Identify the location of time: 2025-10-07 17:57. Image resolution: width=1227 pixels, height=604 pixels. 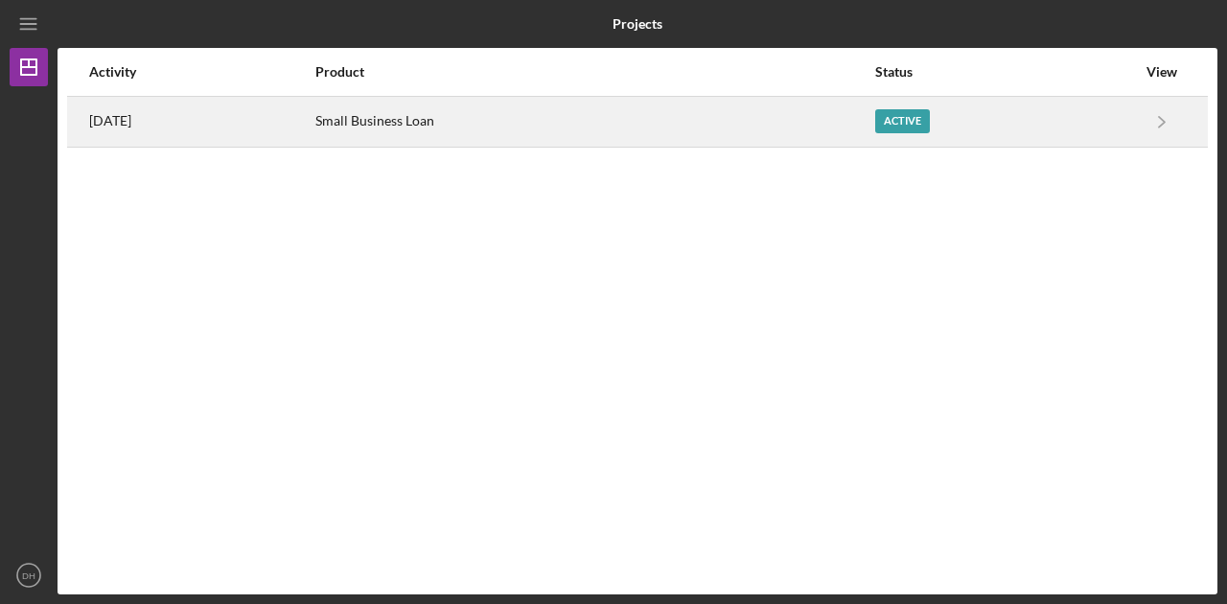
(110, 121).